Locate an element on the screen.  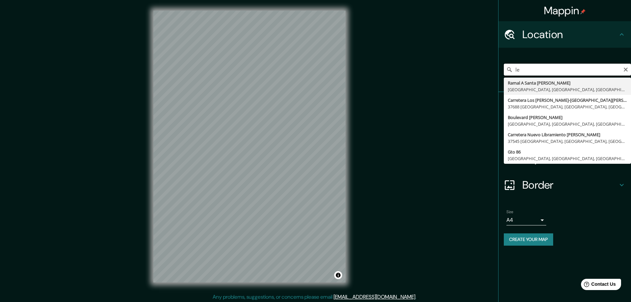
h4: Border is located at coordinates (570, 185).